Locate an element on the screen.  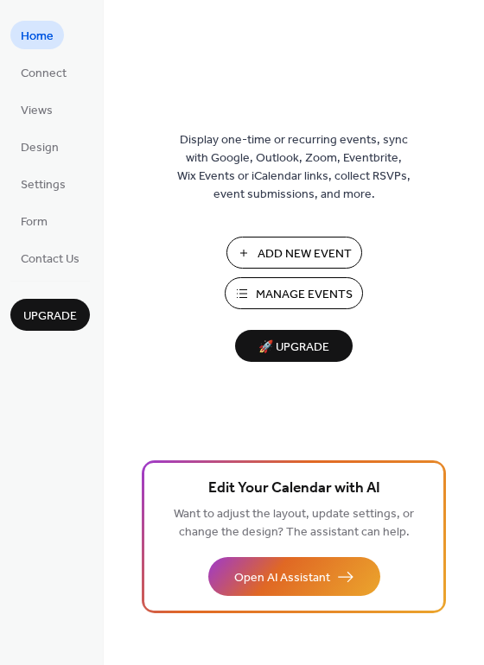
button: 🚀 Upgrade is located at coordinates (294, 345).